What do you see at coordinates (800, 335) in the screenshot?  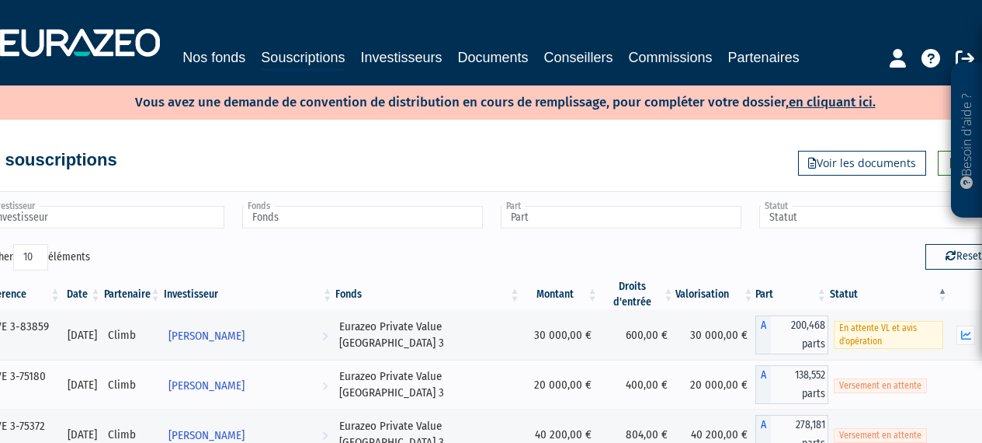 I see `span: 200,468 parts` at bounding box center [800, 335].